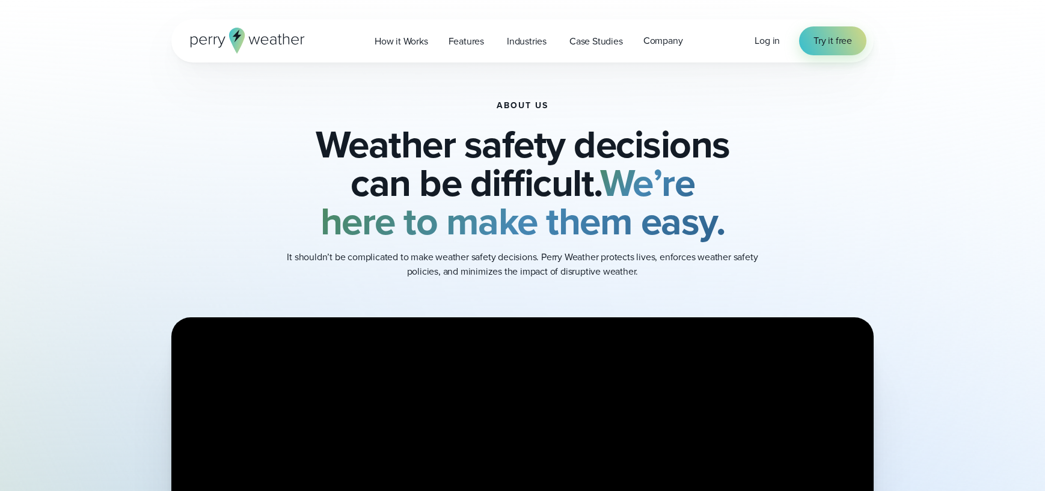  Describe the element at coordinates (523, 265) in the screenshot. I see `p: It shouldn’t be complicated to make weather safety decisions. Perry Weather protects lives, enfor...` at that location.